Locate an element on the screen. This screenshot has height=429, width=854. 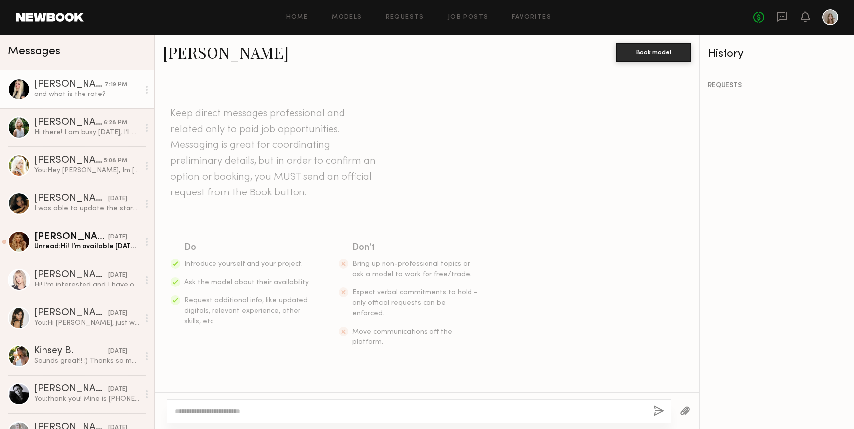
div: REQUESTS is located at coordinates (777, 86).